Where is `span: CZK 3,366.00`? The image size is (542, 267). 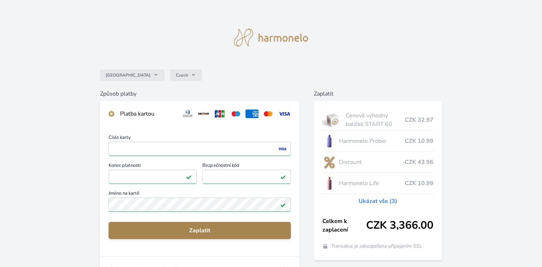
span: CZK 3,366.00 is located at coordinates (400, 226).